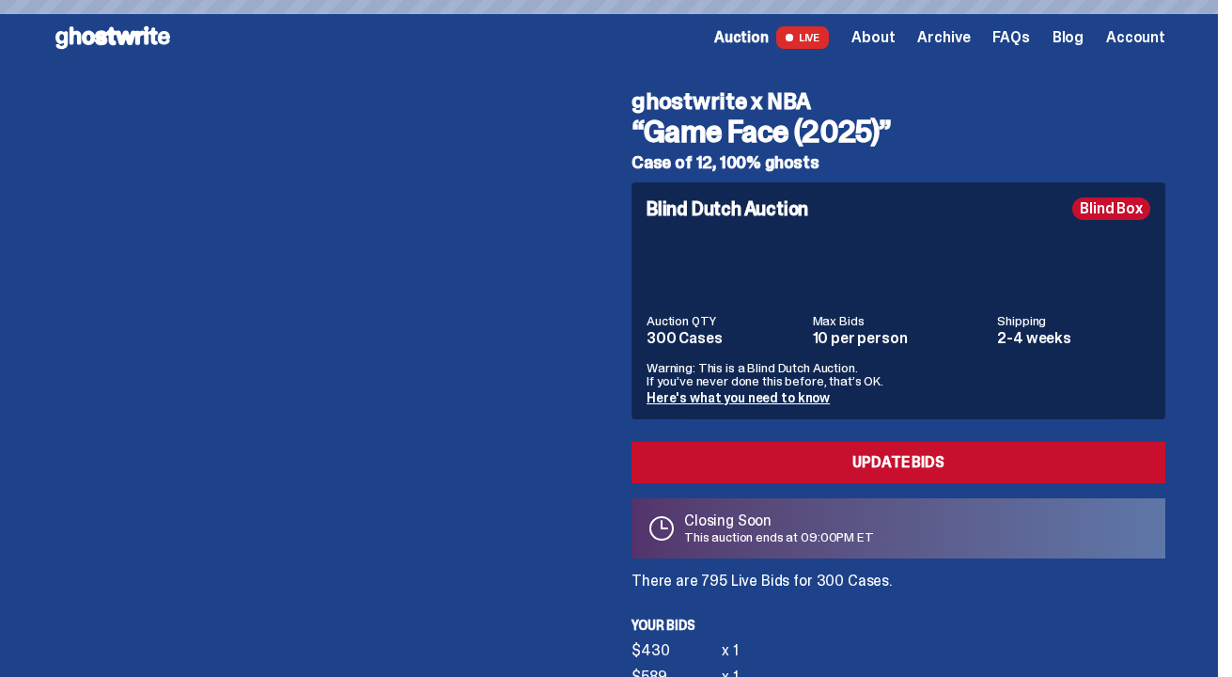  What do you see at coordinates (898, 462) in the screenshot?
I see `a: Update Bids` at bounding box center [898, 462].